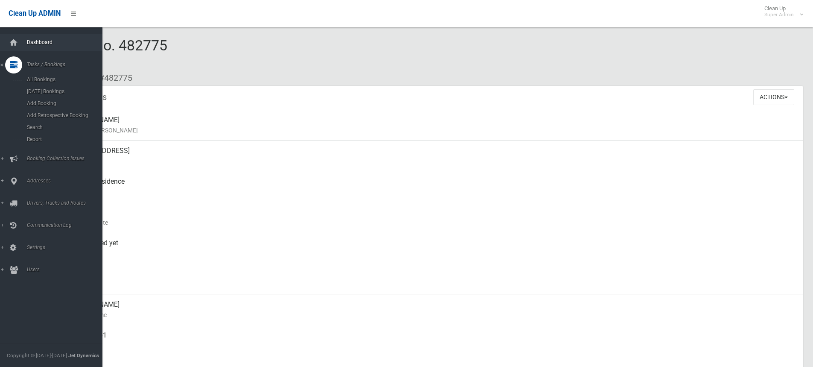 The height and width of the screenshot is (367, 813). I want to click on span: Tasks / Bookings, so click(67, 64).